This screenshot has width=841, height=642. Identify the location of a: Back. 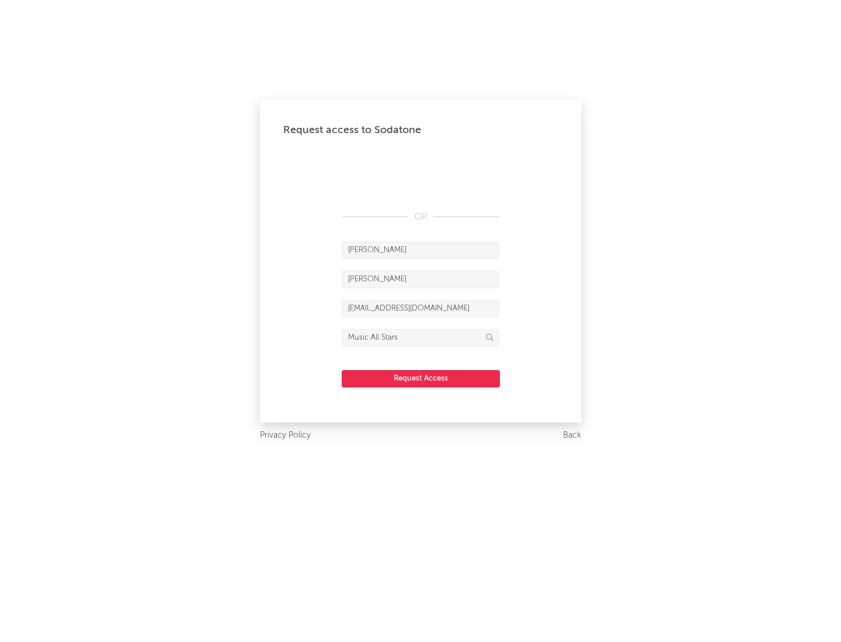
(572, 436).